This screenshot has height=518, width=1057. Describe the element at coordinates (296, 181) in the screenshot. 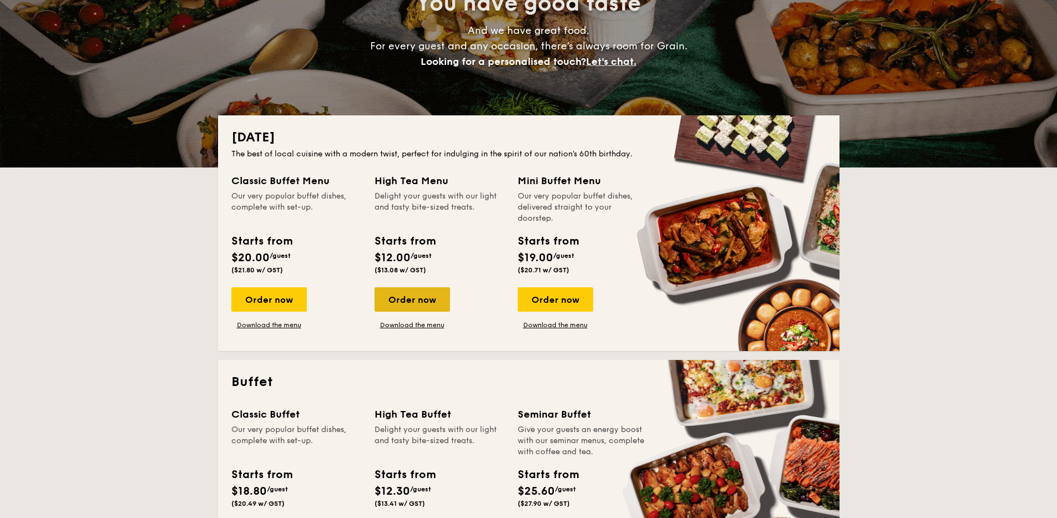

I see `div: Classic Buffet Menu` at that location.